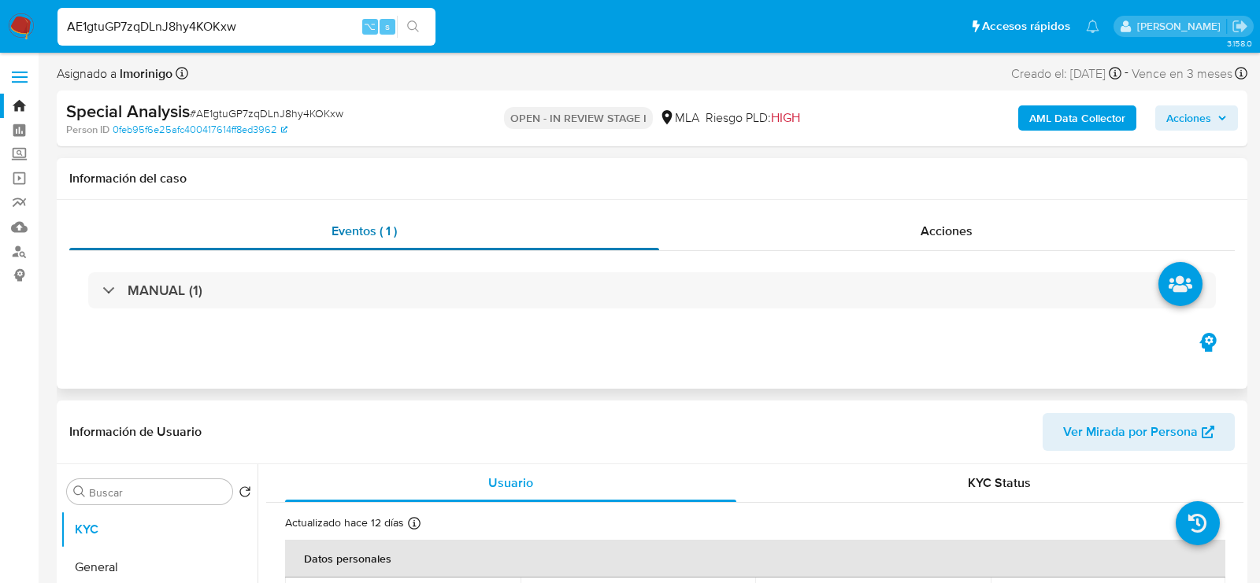 Image resolution: width=1260 pixels, height=583 pixels. I want to click on a: 0feb95f6e25afc400417614ff8ed3962, so click(200, 130).